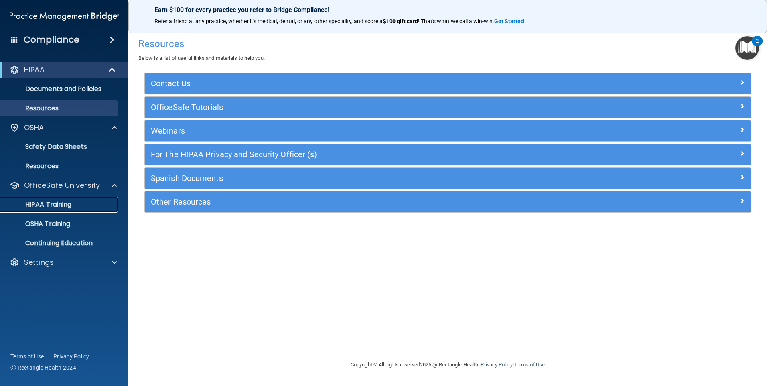  I want to click on div: Copyright © All rights reserved 2025 @ Rectangle Health | |, so click(448, 365).